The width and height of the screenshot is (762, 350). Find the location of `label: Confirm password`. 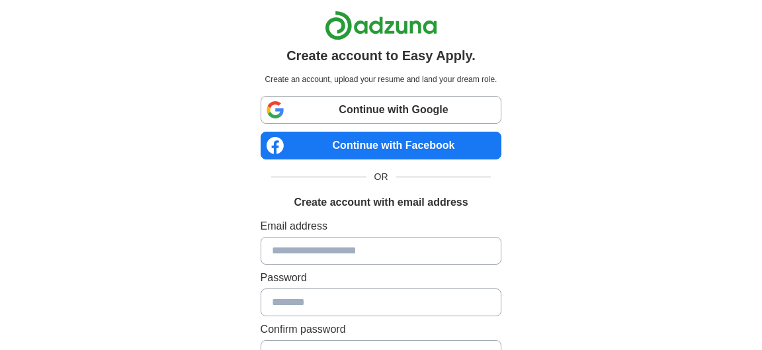

label: Confirm password is located at coordinates (381, 329).